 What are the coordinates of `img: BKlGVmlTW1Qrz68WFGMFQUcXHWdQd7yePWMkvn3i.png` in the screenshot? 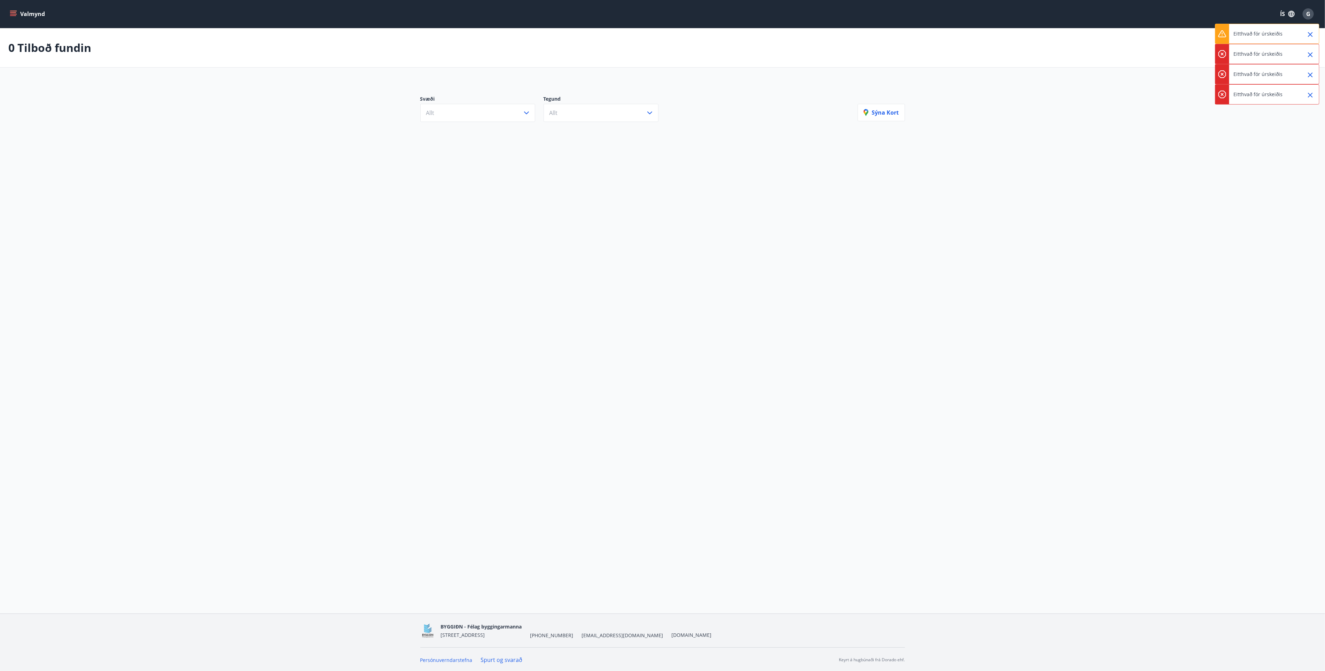 It's located at (428, 630).